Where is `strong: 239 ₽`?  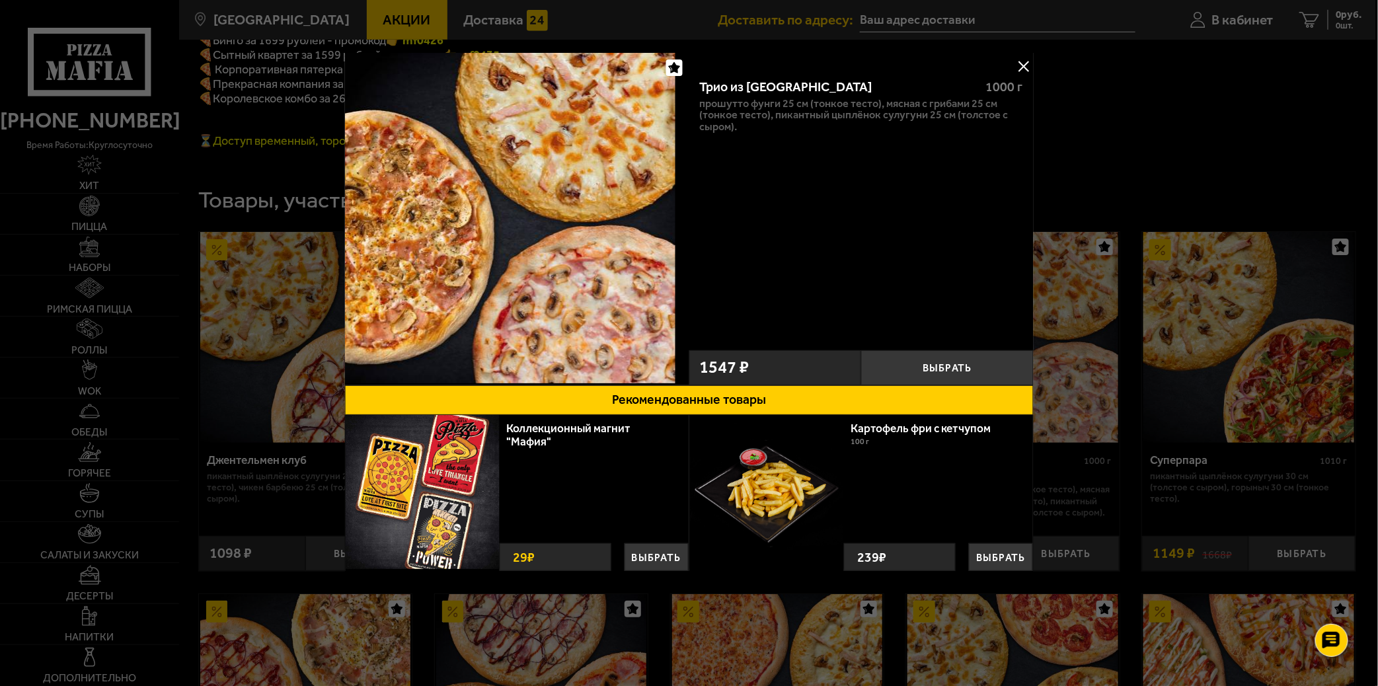
strong: 239 ₽ is located at coordinates (871, 557).